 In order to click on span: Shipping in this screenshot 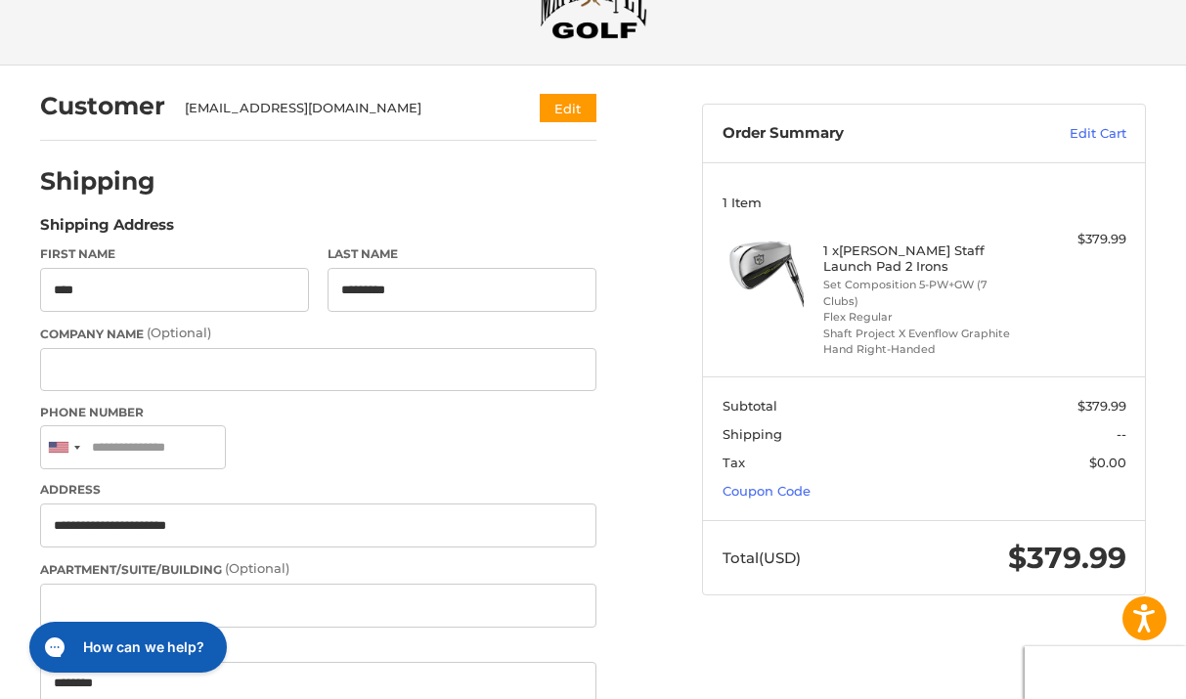, I will do `click(752, 434)`.